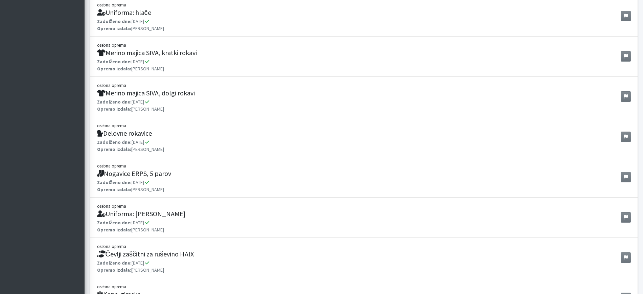  Describe the element at coordinates (145, 254) in the screenshot. I see `h5: Čevlji zaščitni za ruševino HAIX` at that location.